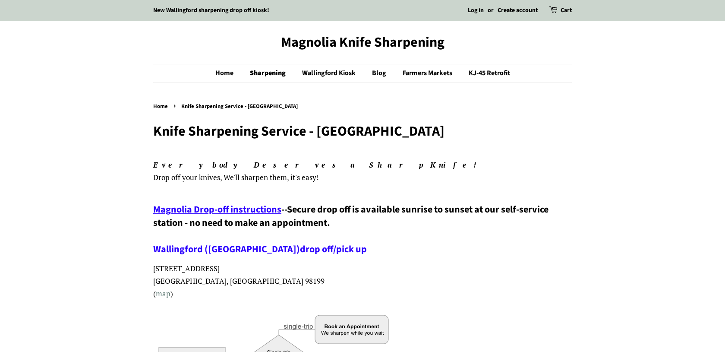  I want to click on a: Cart, so click(566, 11).